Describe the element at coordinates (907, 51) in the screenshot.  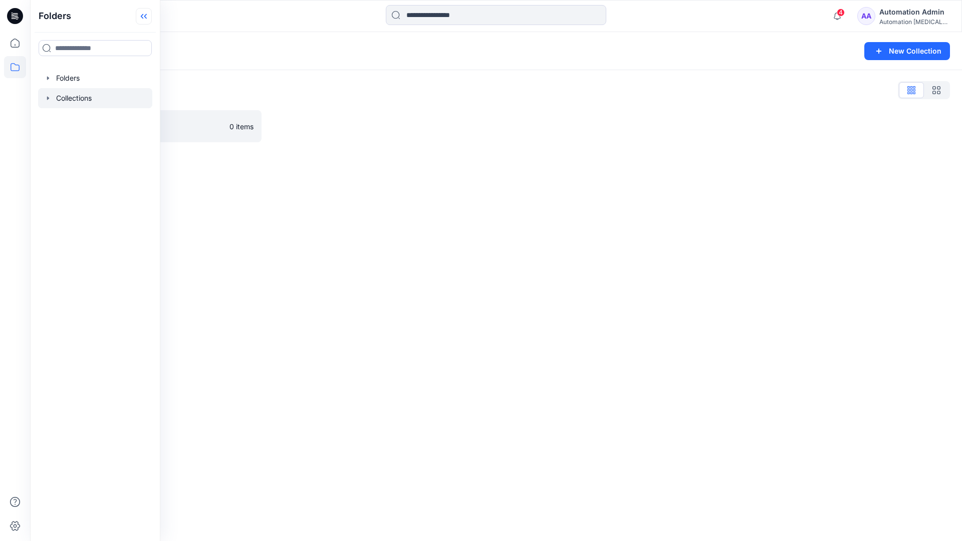
I see `button: New Collection` at that location.